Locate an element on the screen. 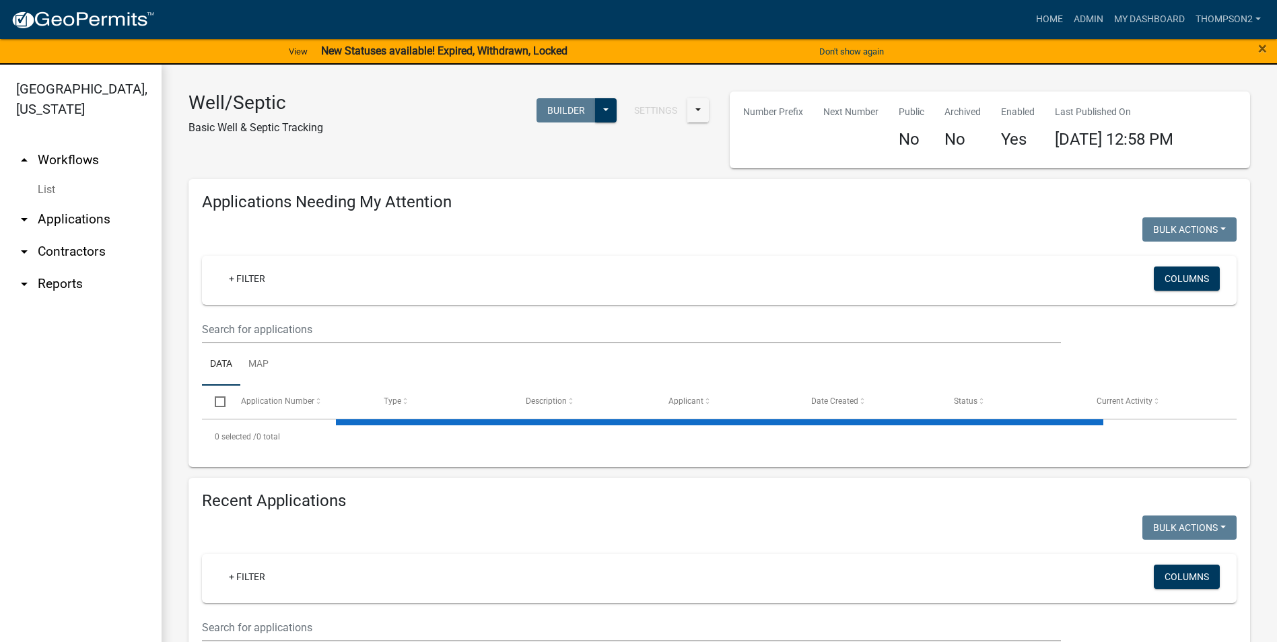  p: Basic Well & Septic Tracking is located at coordinates (256, 128).